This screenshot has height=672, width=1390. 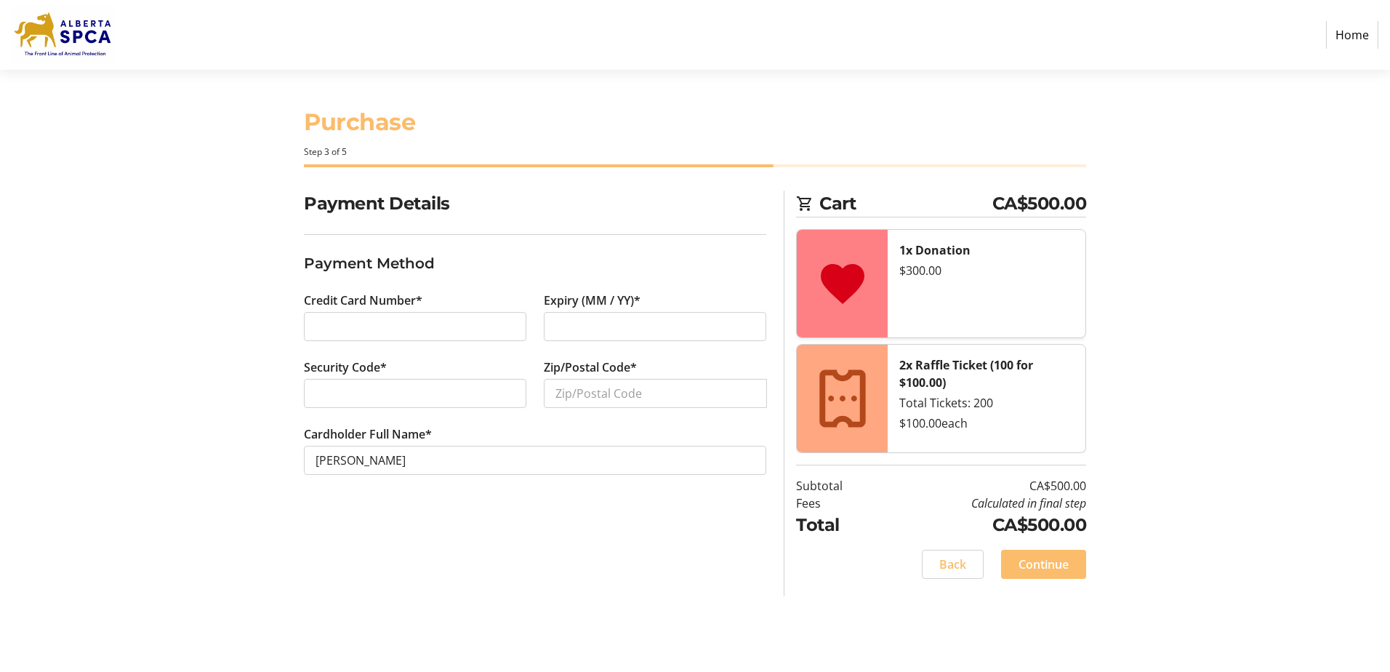 I want to click on div: Total Tickets: 200, so click(x=987, y=403).